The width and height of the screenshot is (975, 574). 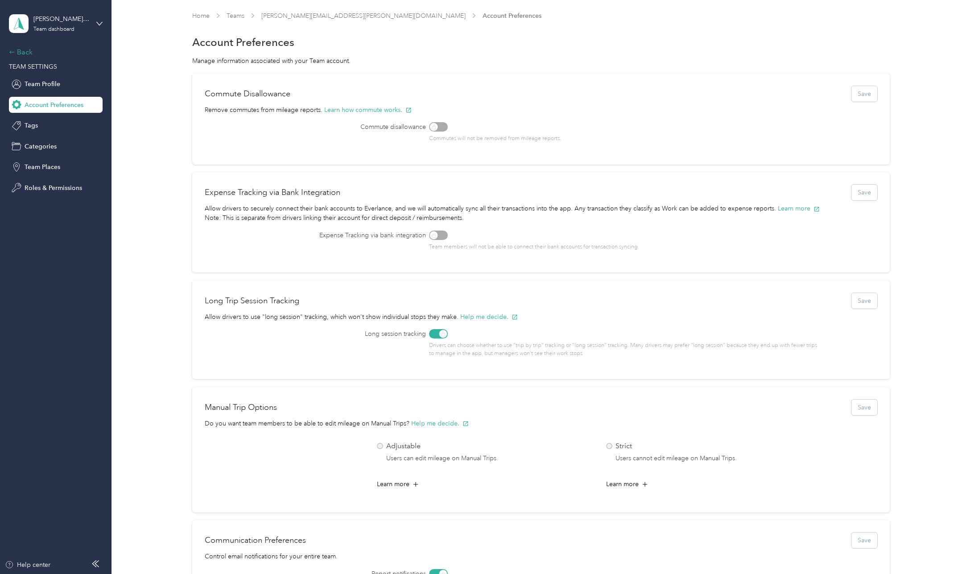 What do you see at coordinates (42, 167) in the screenshot?
I see `span: Team Places` at bounding box center [42, 167].